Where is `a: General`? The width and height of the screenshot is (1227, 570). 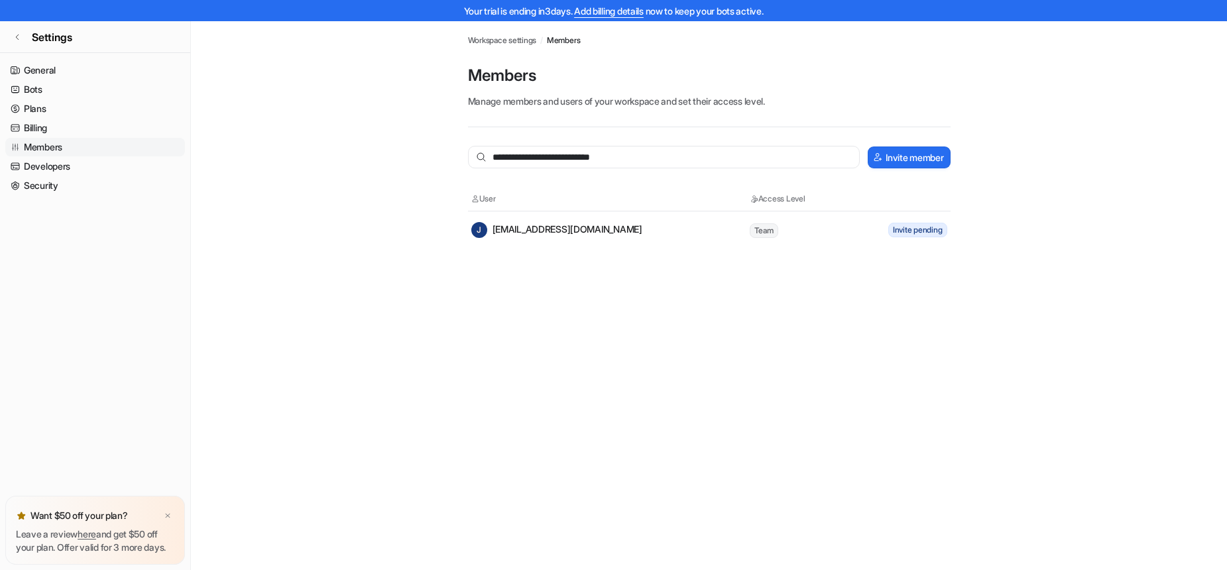 a: General is located at coordinates (95, 70).